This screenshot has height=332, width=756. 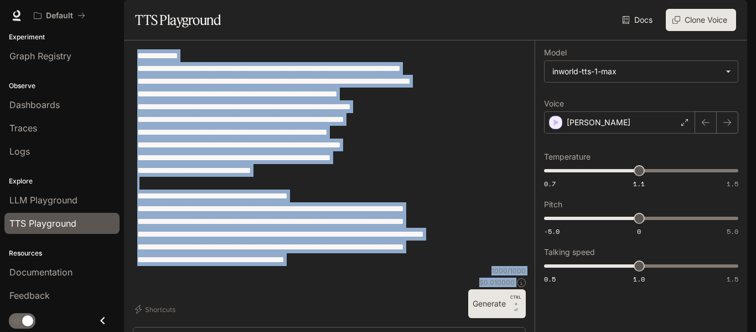 What do you see at coordinates (570, 252) in the screenshot?
I see `p: Talking speed` at bounding box center [570, 252].